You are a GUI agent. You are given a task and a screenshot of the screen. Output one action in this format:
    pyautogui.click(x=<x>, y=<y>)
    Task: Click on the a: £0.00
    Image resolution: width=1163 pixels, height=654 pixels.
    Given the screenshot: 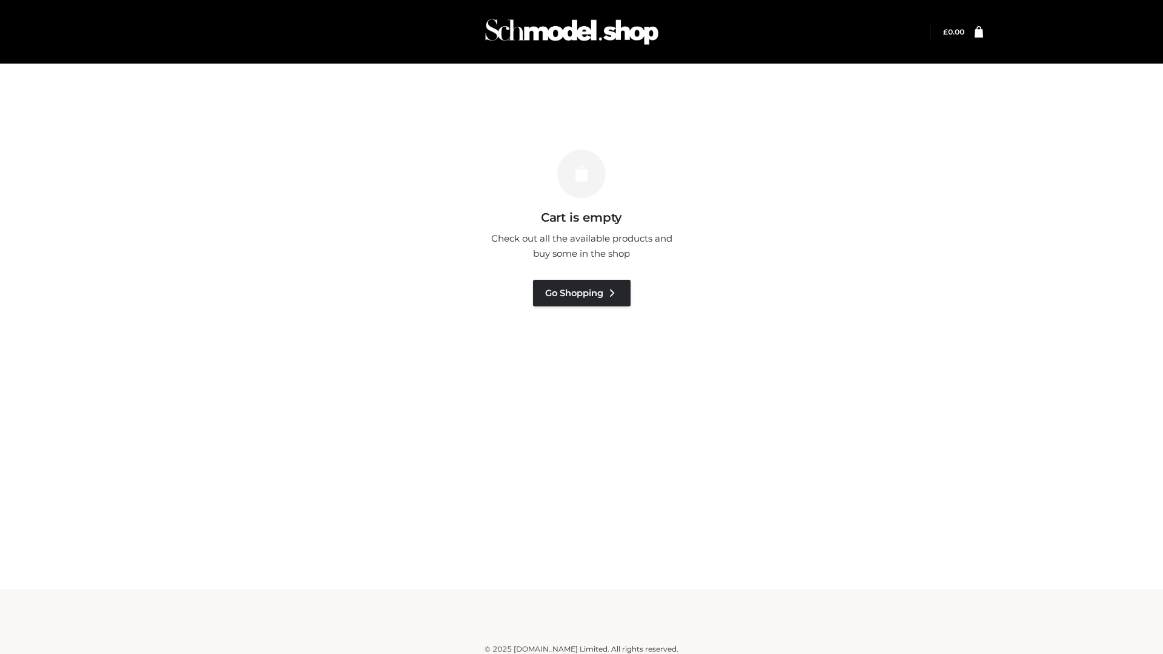 What is the action you would take?
    pyautogui.click(x=954, y=32)
    